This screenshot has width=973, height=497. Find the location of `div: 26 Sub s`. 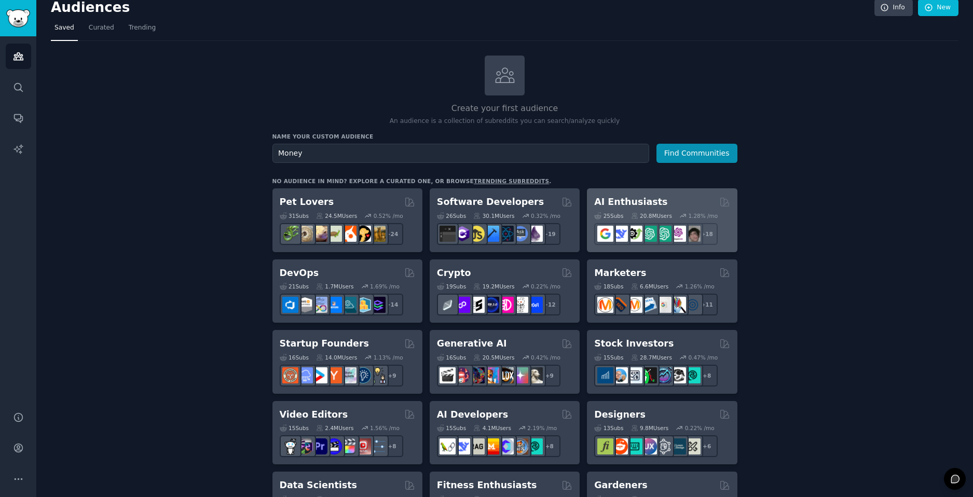

div: 26 Sub s is located at coordinates (452, 216).